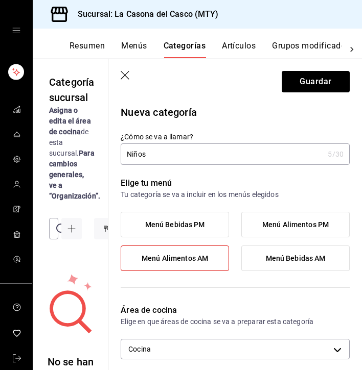 This screenshot has height=370, width=362. What do you see at coordinates (184, 50) in the screenshot?
I see `button: Categorías` at bounding box center [184, 50].